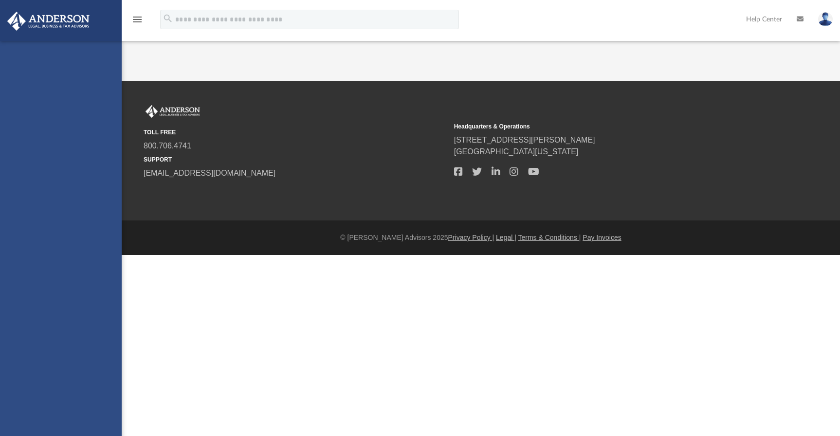 The height and width of the screenshot is (436, 840). What do you see at coordinates (471, 238) in the screenshot?
I see `a: Privacy Policy |` at bounding box center [471, 238].